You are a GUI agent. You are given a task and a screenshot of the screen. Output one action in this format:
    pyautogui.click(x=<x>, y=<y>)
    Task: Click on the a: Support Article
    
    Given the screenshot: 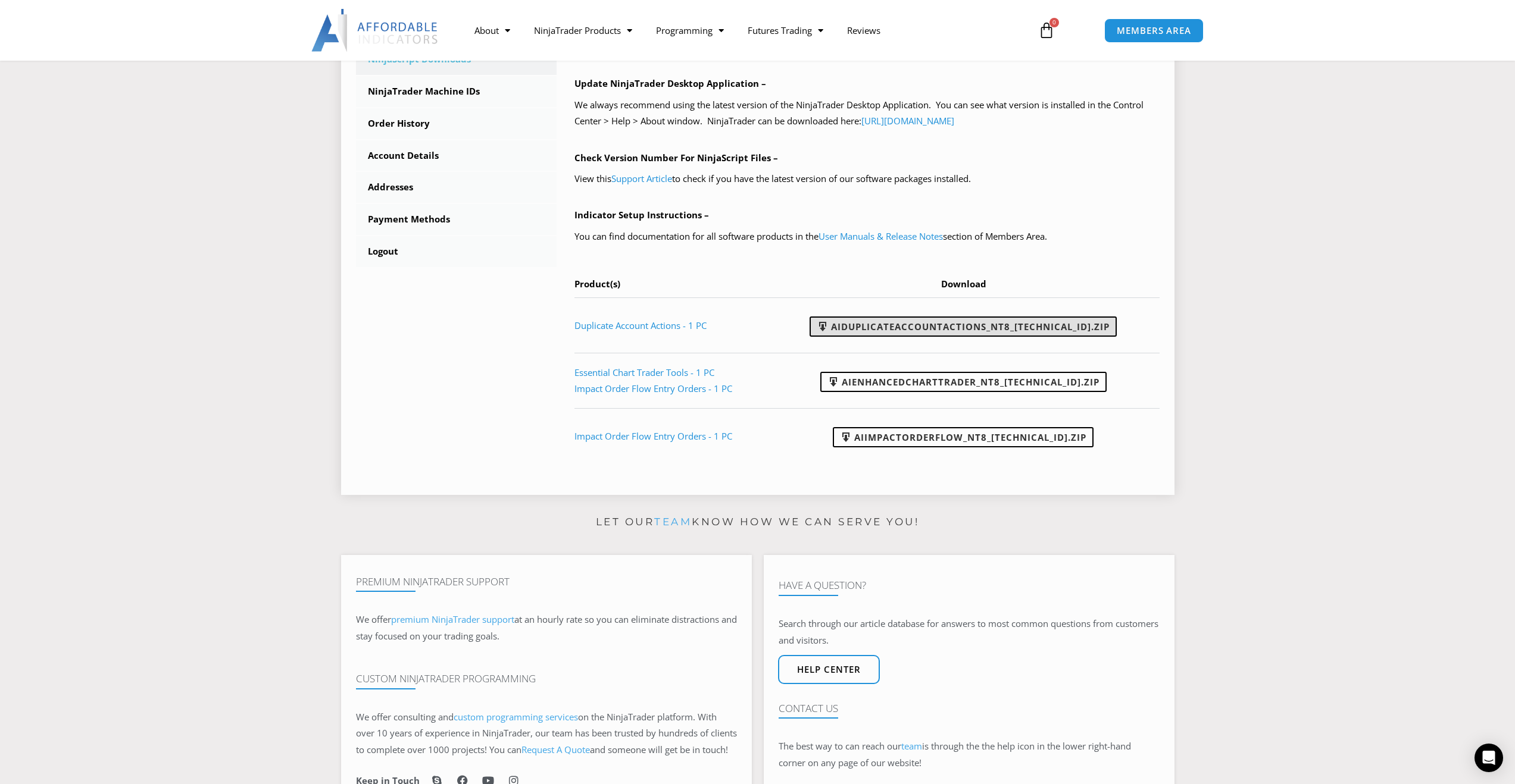 What is the action you would take?
    pyautogui.click(x=641, y=178)
    